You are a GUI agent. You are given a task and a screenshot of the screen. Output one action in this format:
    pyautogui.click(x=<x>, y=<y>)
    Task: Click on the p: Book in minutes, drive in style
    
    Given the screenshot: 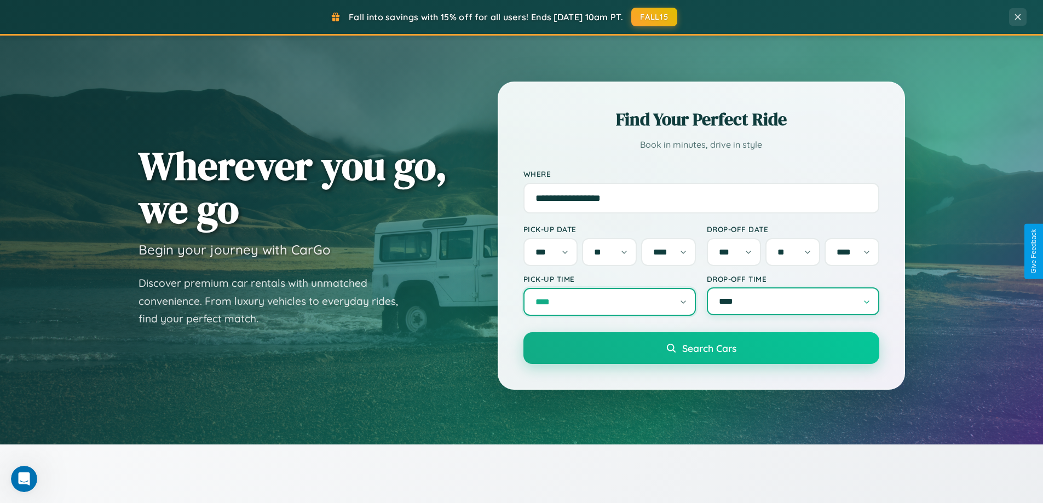 What is the action you would take?
    pyautogui.click(x=701, y=144)
    